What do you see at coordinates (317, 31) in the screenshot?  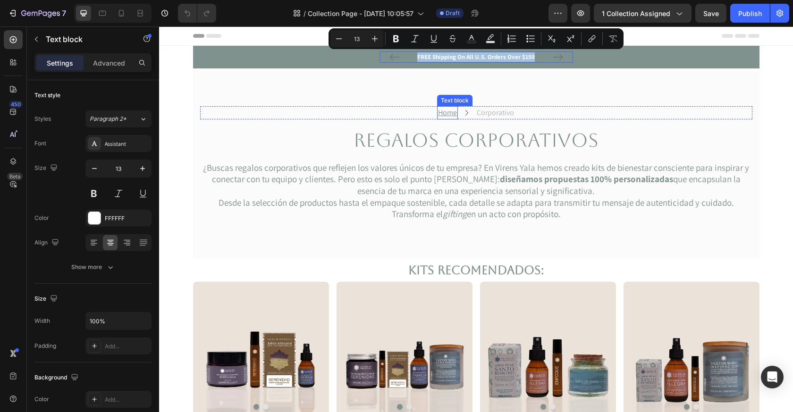 I see `p: FREE Shipping On All U.S. Orders Over $150` at bounding box center [317, 31].